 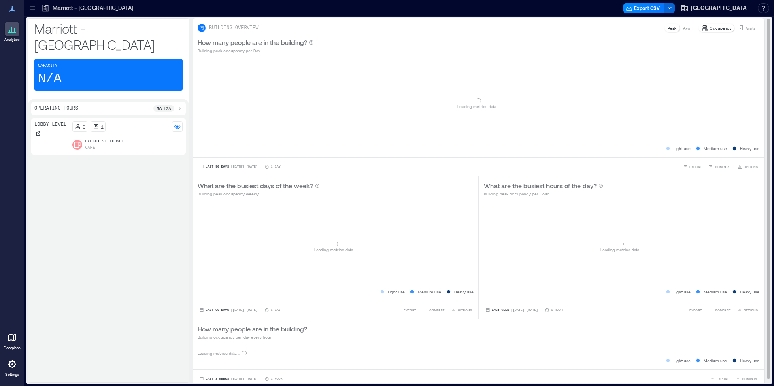 I want to click on p: N/A, so click(x=50, y=79).